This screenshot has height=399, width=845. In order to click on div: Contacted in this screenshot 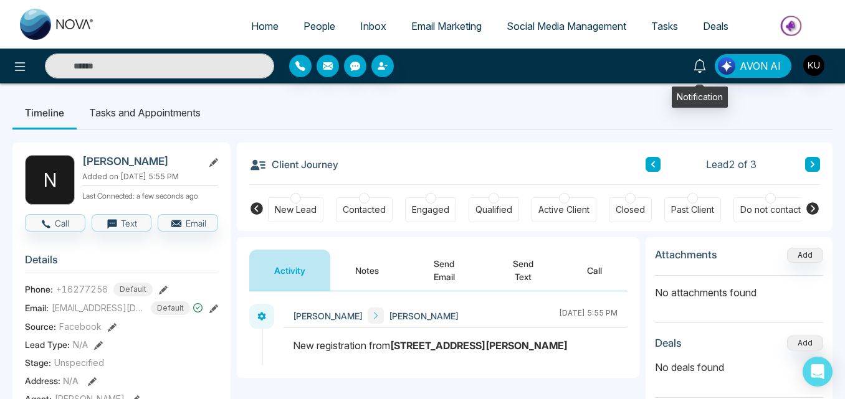, I will do `click(364, 210)`.